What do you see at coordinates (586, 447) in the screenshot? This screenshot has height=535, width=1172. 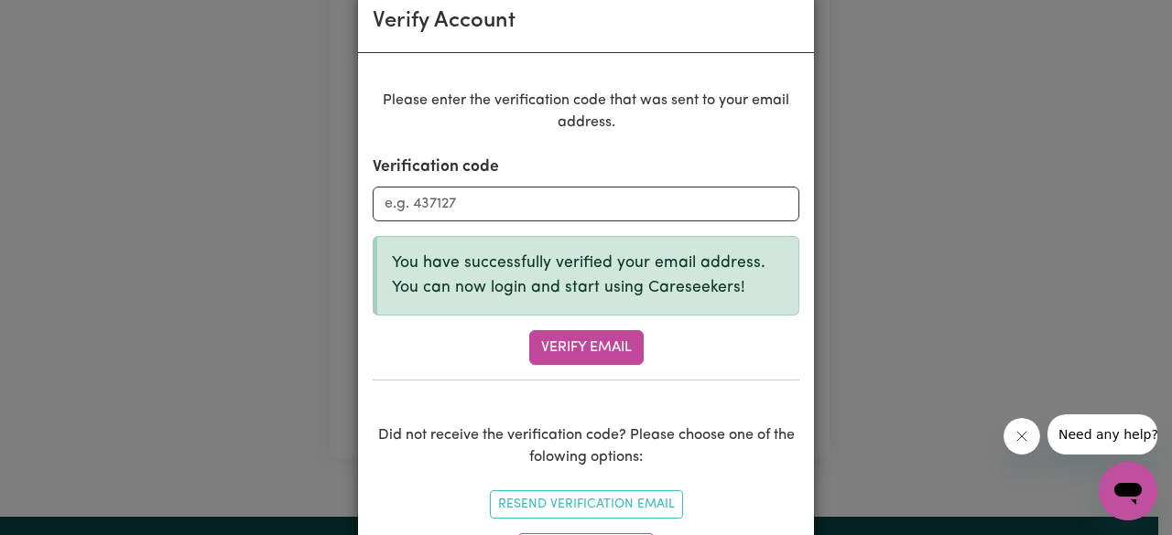 I see `p: Did not receive the verification code? Please choose one of the folowing options:` at bounding box center [586, 447].